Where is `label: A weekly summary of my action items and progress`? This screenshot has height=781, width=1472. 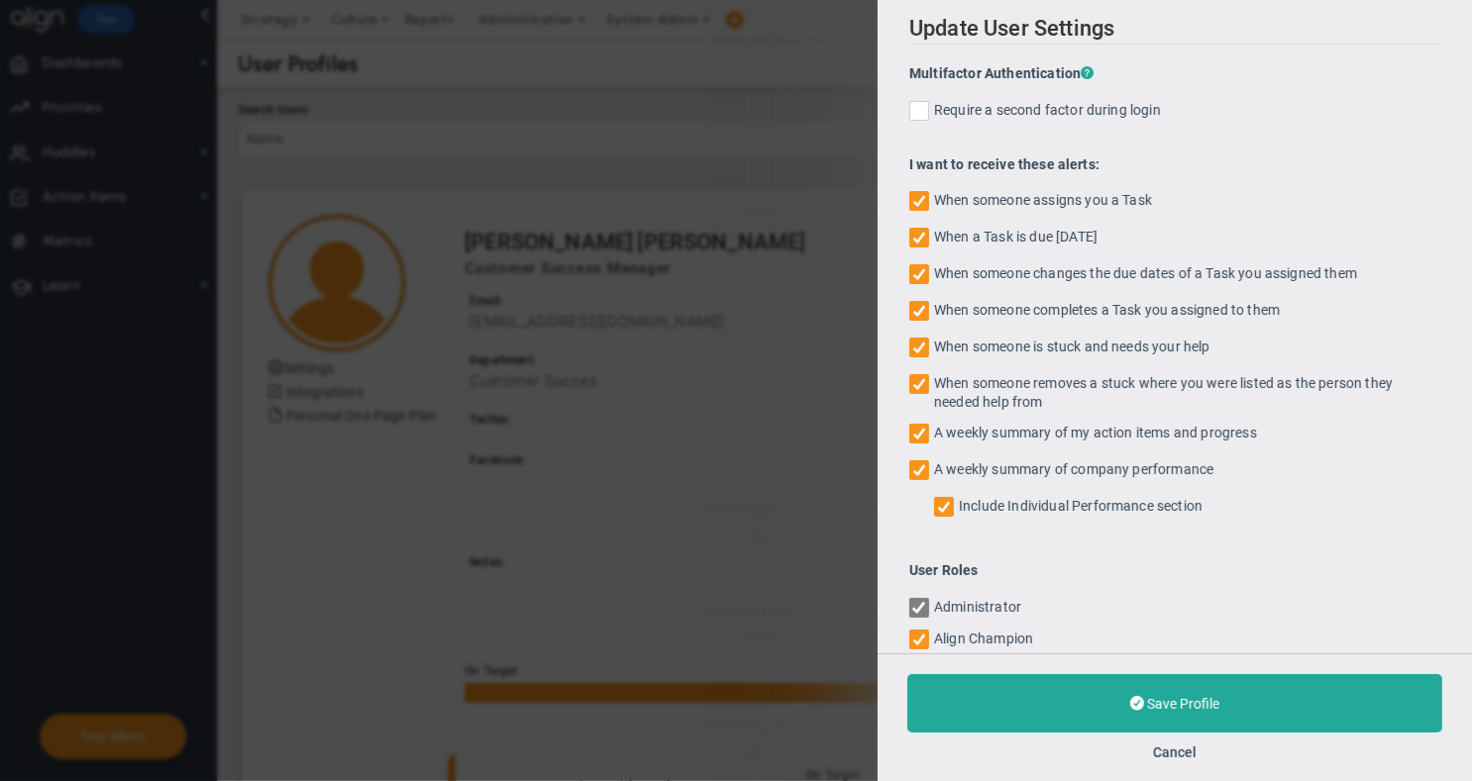
label: A weekly summary of my action items and progress is located at coordinates (1175, 436).